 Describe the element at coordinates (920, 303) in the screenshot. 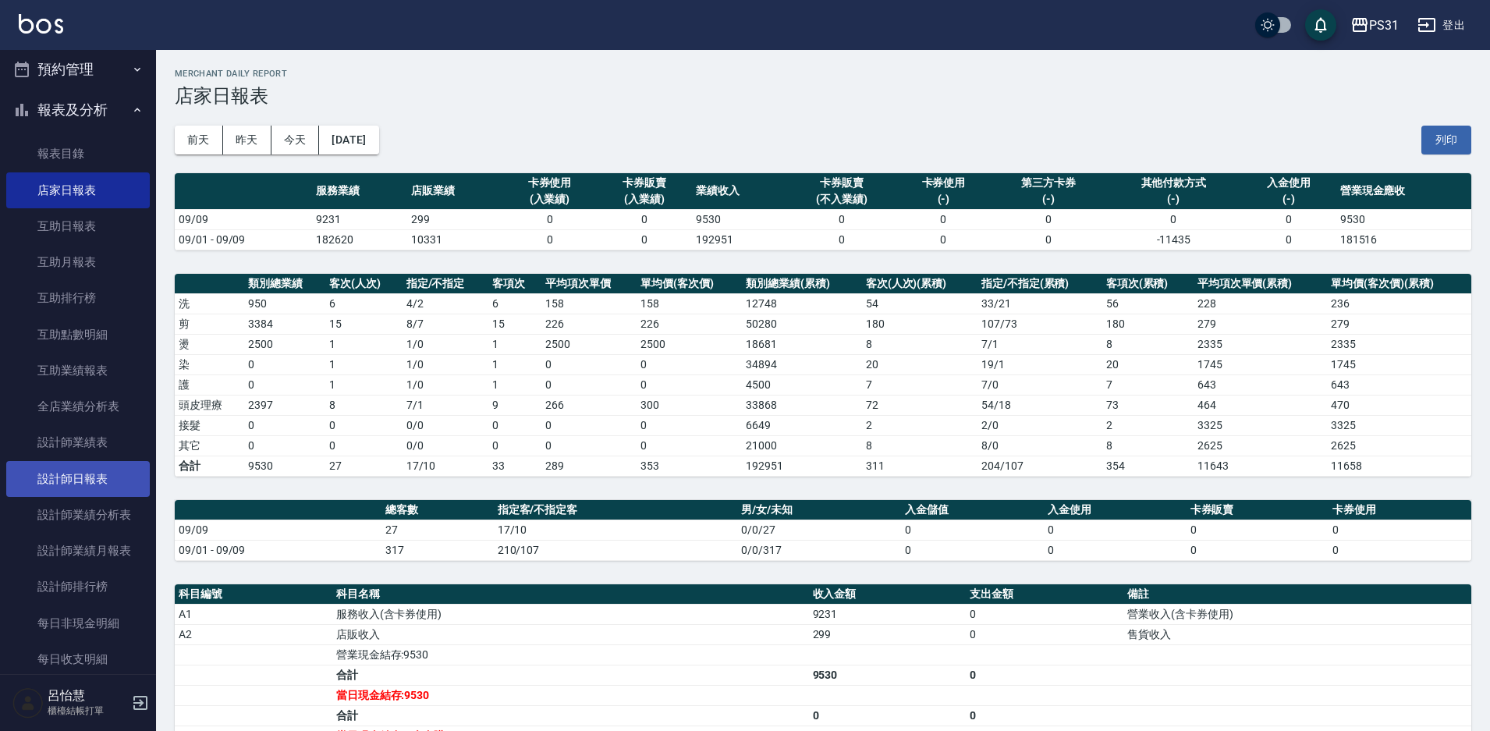

I see `td: 54` at that location.